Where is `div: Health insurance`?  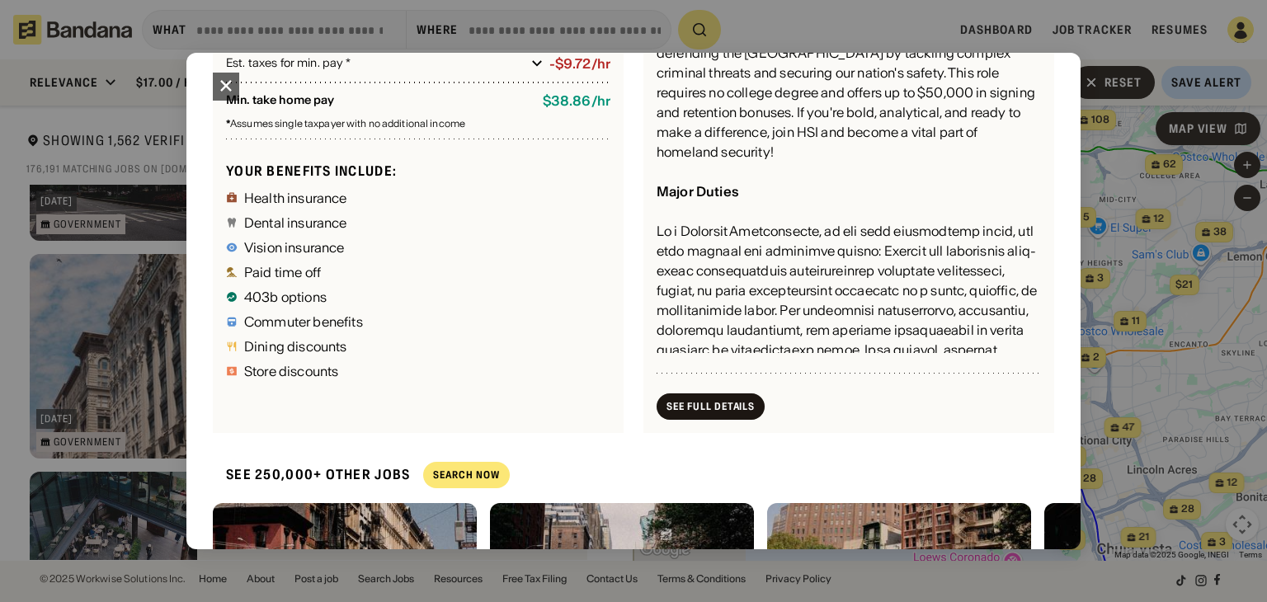
div: Health insurance is located at coordinates (295, 198).